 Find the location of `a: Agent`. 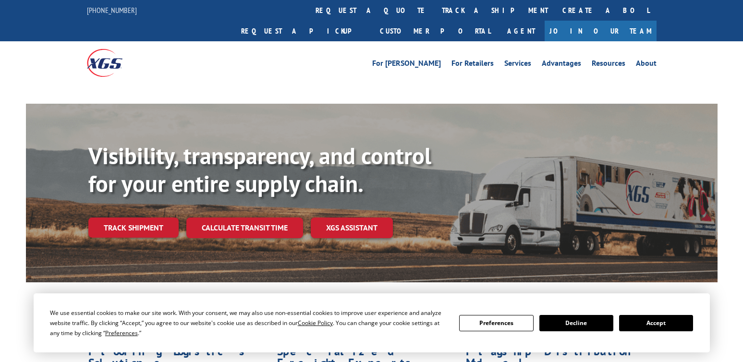

a: Agent is located at coordinates (521, 31).